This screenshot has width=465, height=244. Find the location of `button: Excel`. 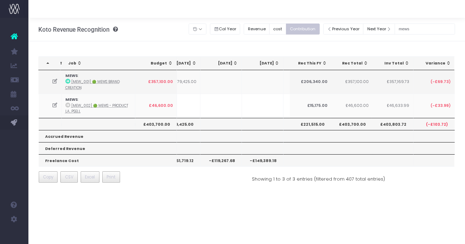

button: Excel is located at coordinates (90, 177).